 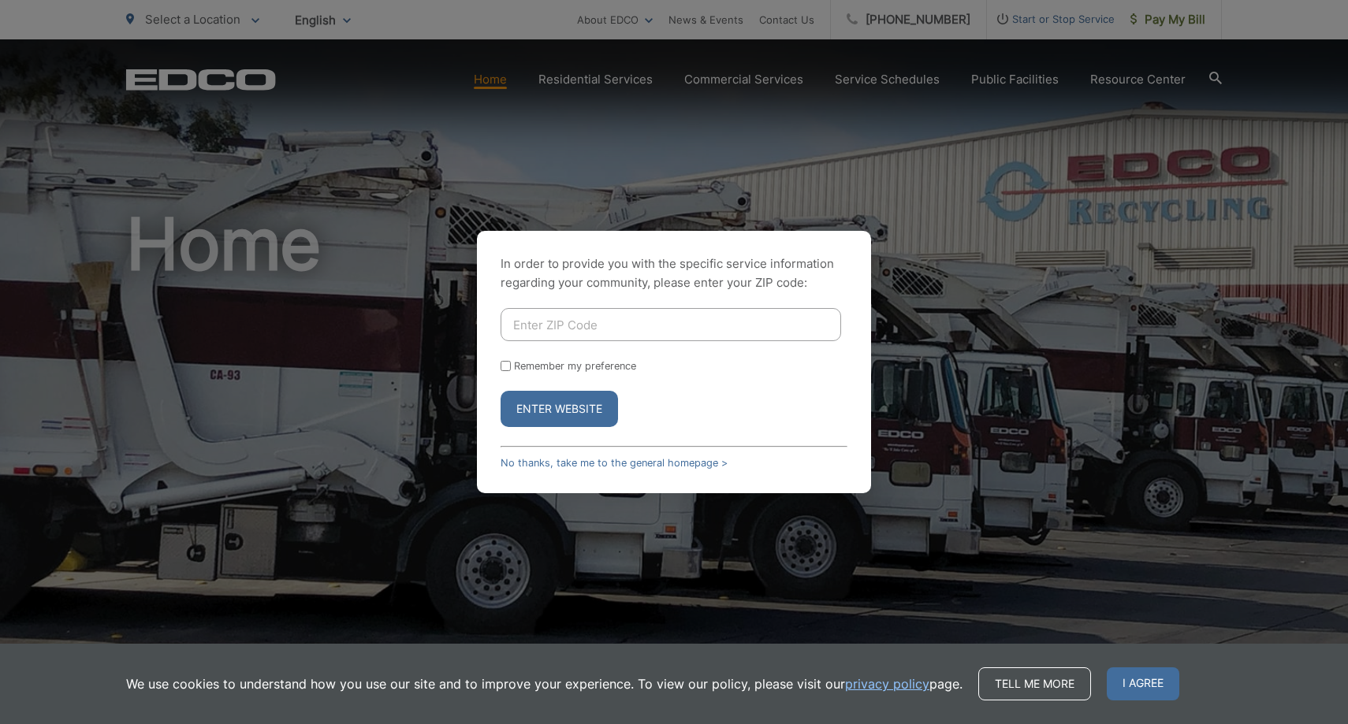 I want to click on a: Tell me more, so click(x=1034, y=684).